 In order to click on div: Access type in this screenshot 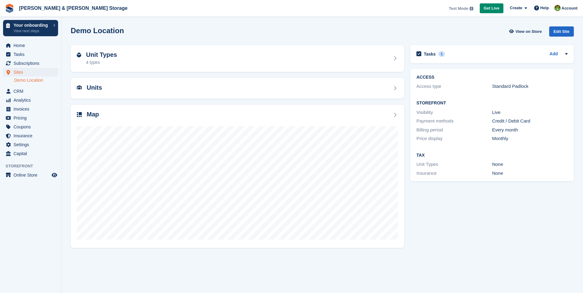, I will do `click(454, 86)`.